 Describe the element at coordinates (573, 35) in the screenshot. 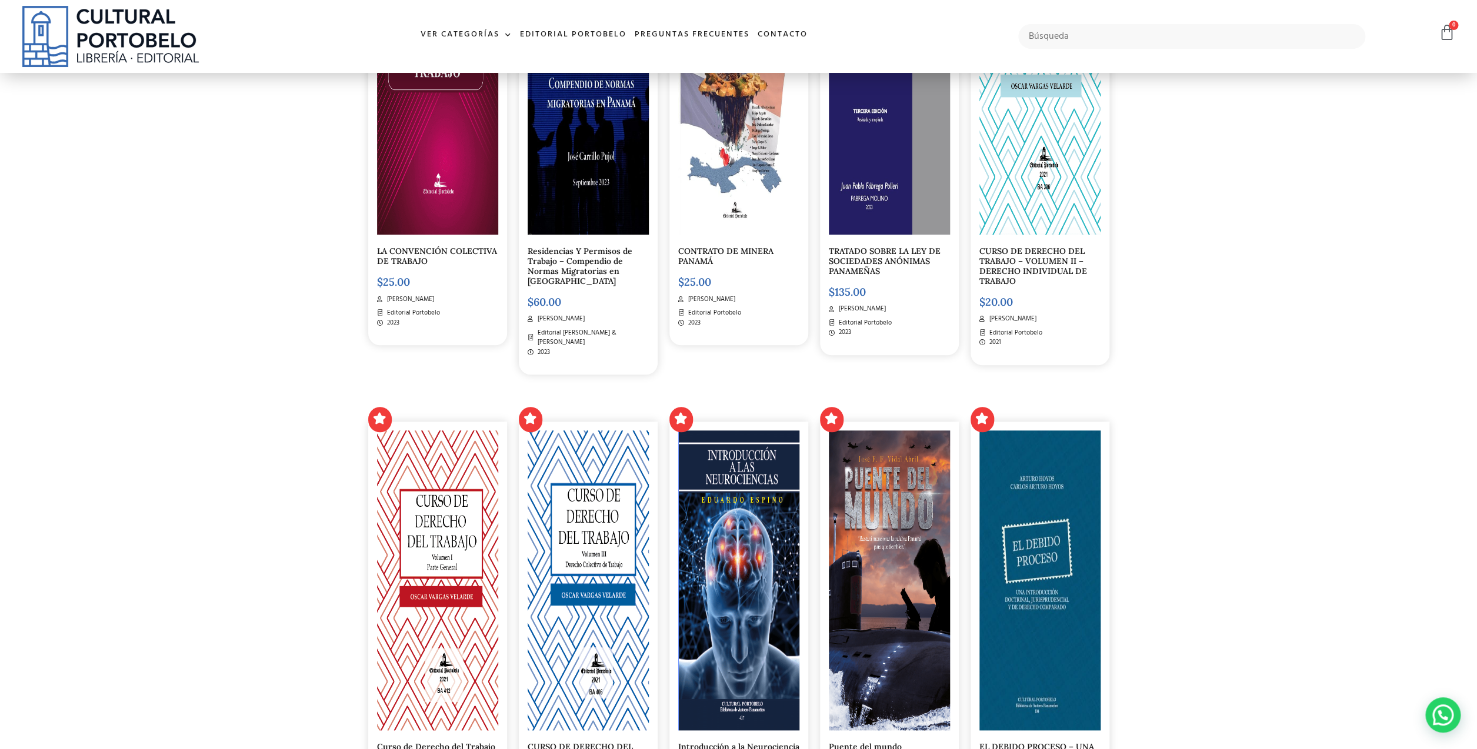

I see `a: Editorial Portobelo` at that location.